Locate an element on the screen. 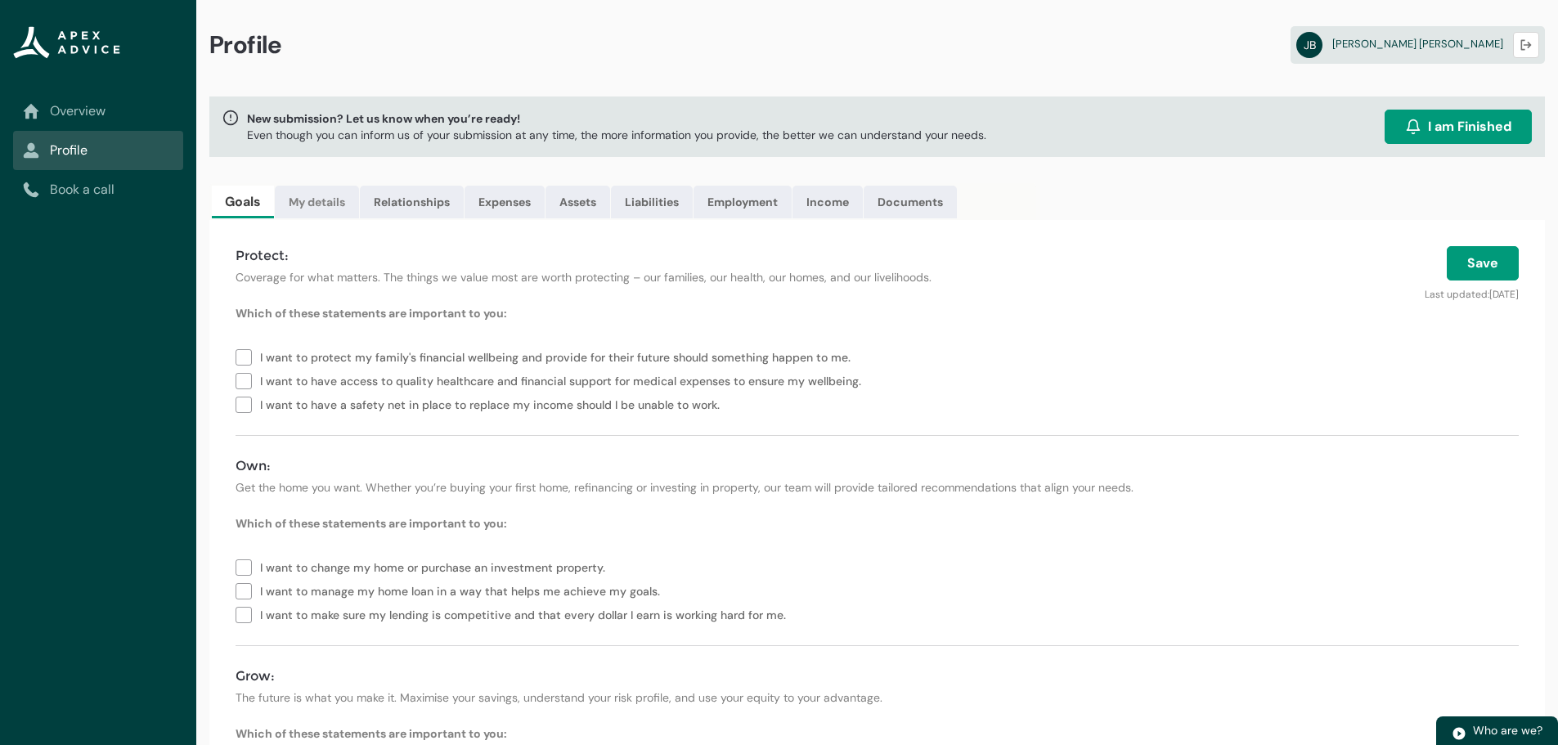 The image size is (1558, 745). h4: Own: is located at coordinates (877, 466).